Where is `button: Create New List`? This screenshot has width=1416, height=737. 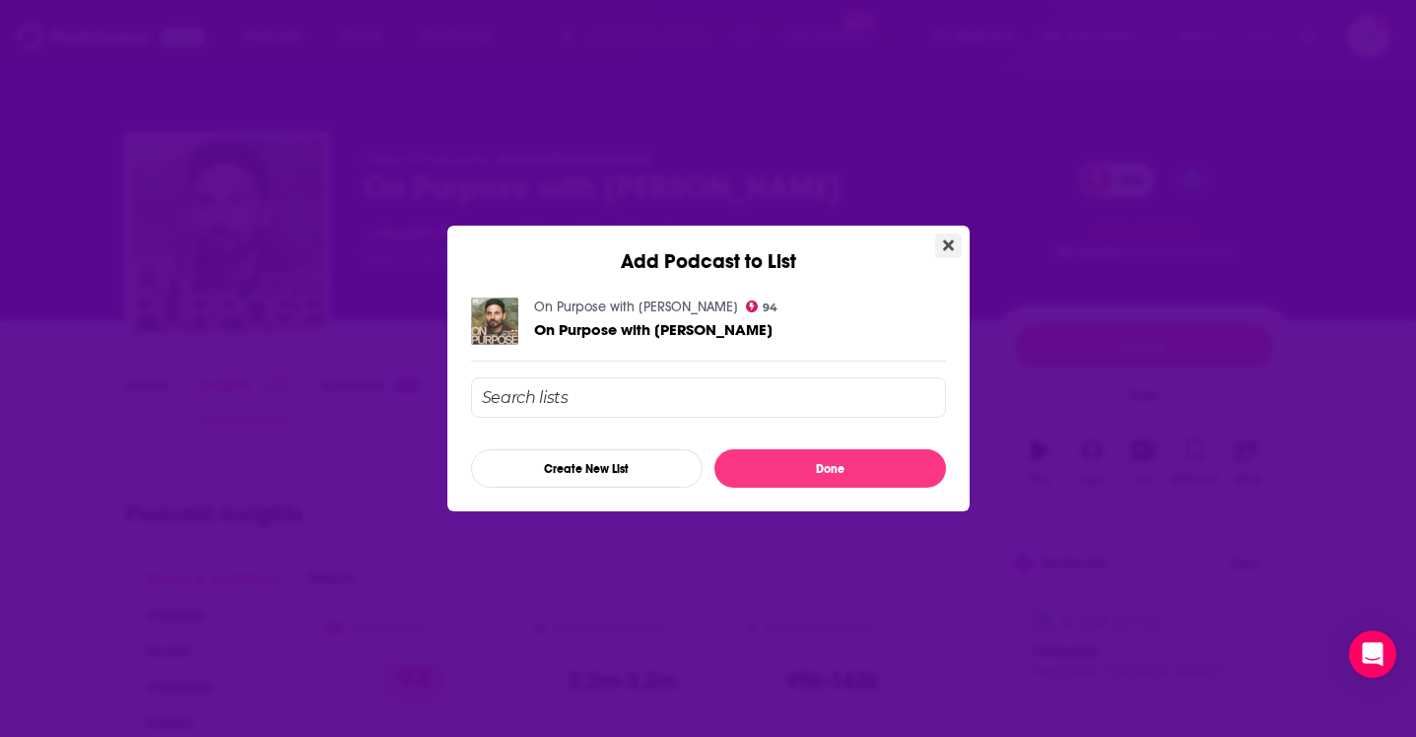 button: Create New List is located at coordinates (586, 468).